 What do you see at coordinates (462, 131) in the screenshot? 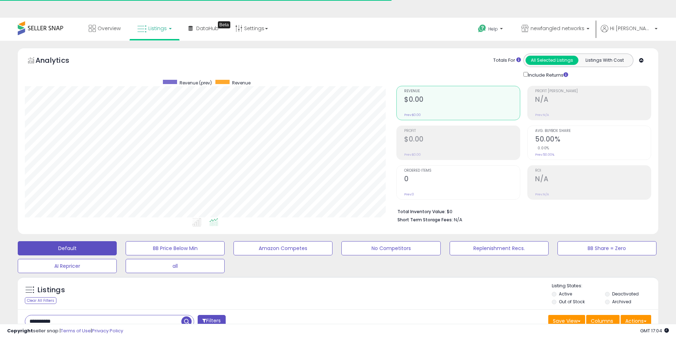
I see `span: Profit` at bounding box center [462, 131].